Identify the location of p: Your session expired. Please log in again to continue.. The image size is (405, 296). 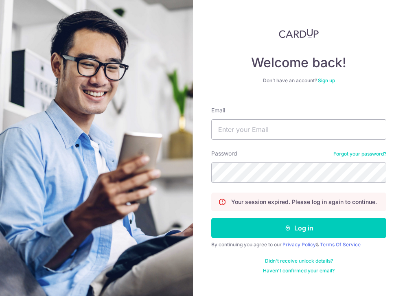
(304, 202).